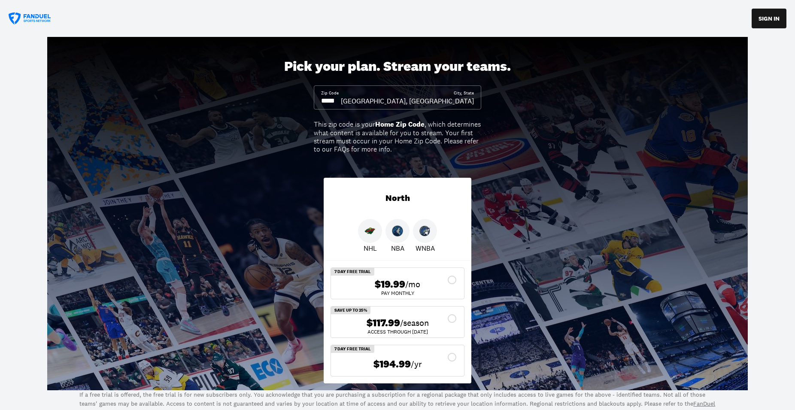 This screenshot has width=795, height=410. I want to click on button: SIGN IN, so click(769, 18).